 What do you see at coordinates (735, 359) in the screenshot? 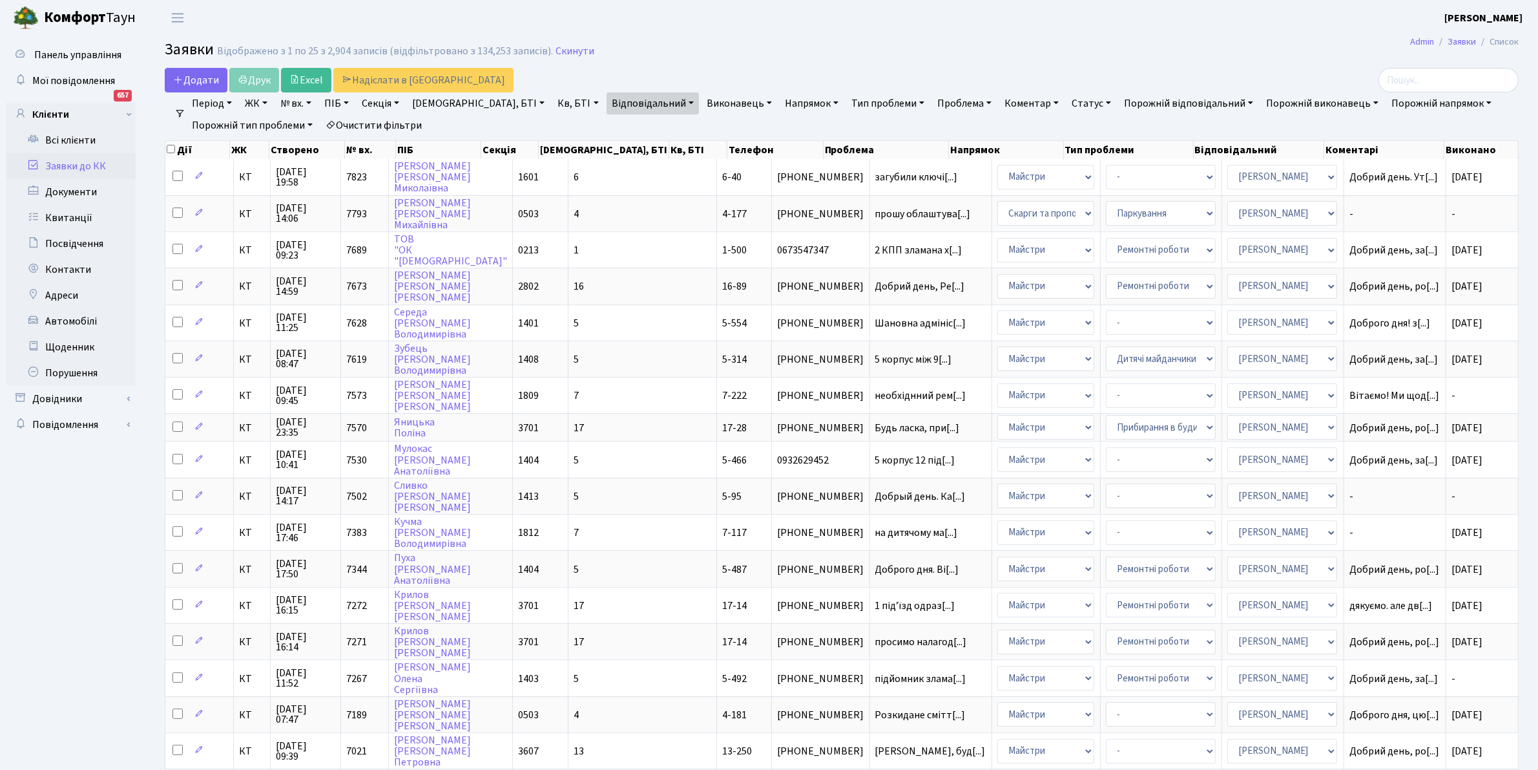
I see `span: 5-314` at bounding box center [735, 359].